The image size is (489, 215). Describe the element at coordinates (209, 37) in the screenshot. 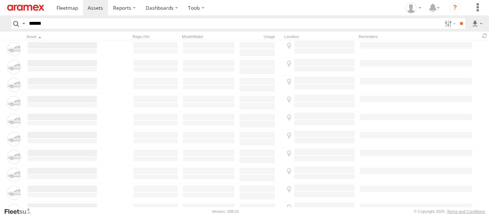

I see `div: Model/Make` at that location.